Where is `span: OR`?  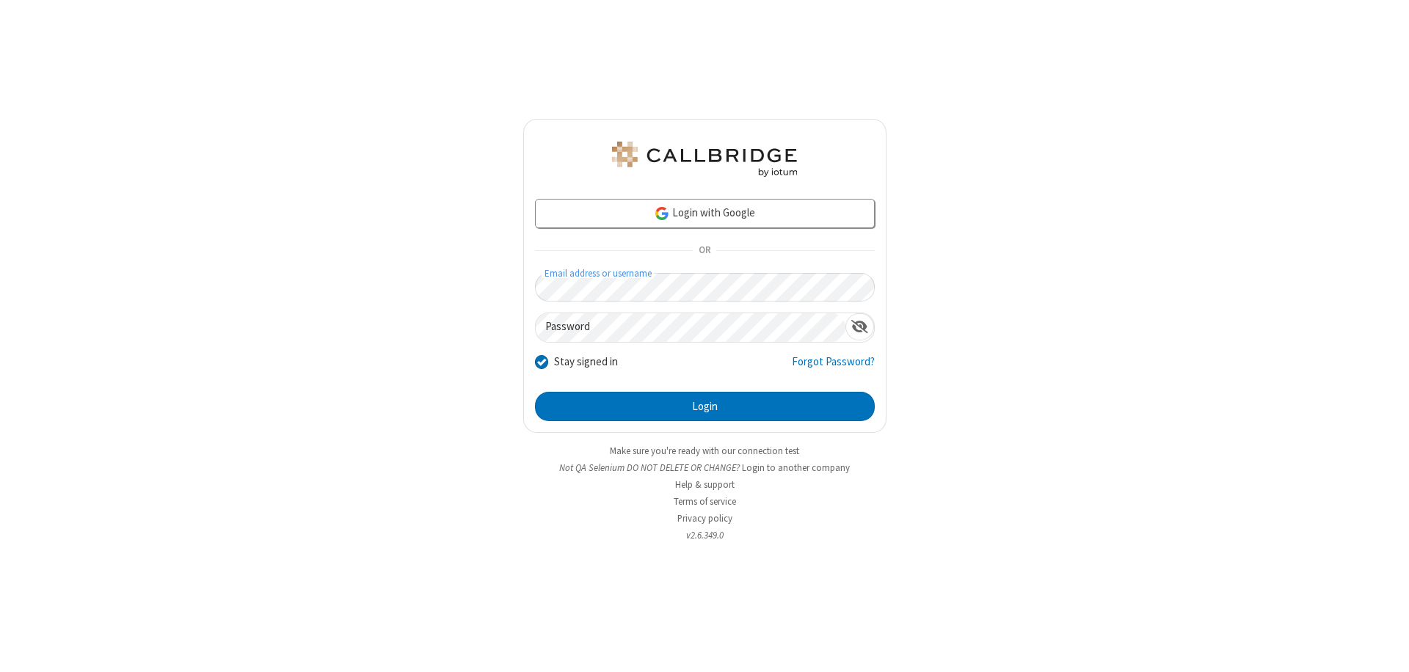
span: OR is located at coordinates (704, 251).